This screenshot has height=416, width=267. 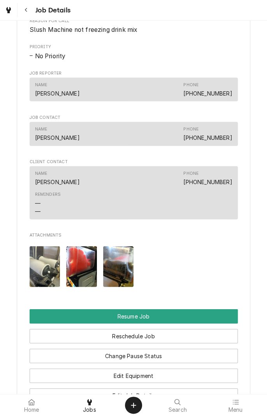 What do you see at coordinates (45, 267) in the screenshot?
I see `img: 0HixiMtvSkuGMjGyfm9L` at bounding box center [45, 267].